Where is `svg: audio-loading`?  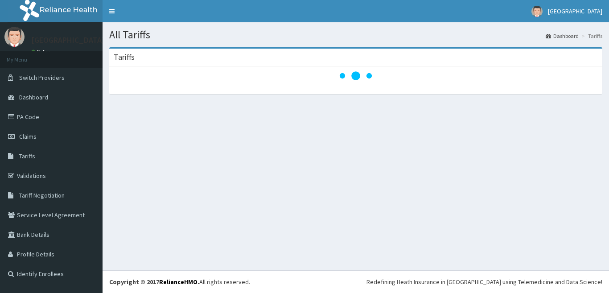 svg: audio-loading is located at coordinates (356, 76).